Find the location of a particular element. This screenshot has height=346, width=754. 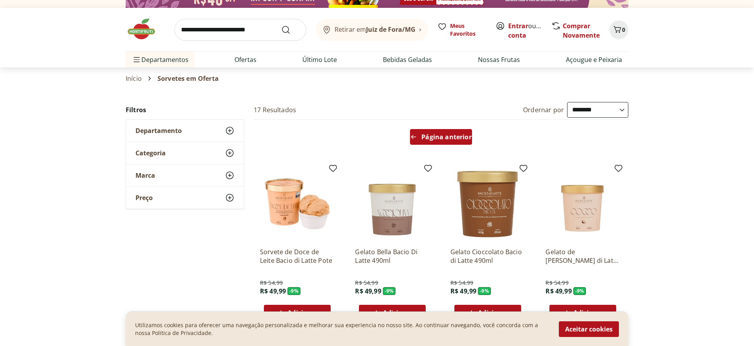

span: Preço is located at coordinates (144, 198).